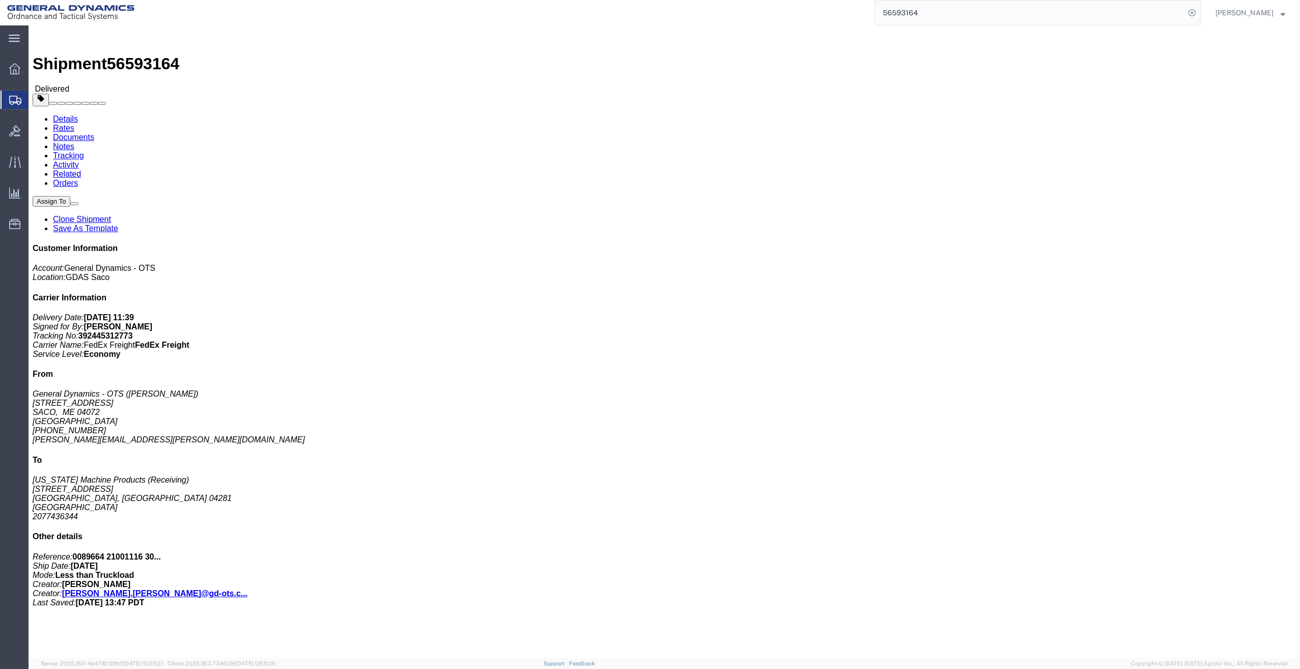  I want to click on img: logo, so click(71, 13).